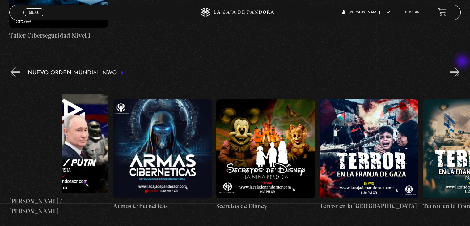 This screenshot has height=226, width=470. What do you see at coordinates (76, 73) in the screenshot?
I see `h3: Nuevo Orden Mundial NWO` at bounding box center [76, 73].